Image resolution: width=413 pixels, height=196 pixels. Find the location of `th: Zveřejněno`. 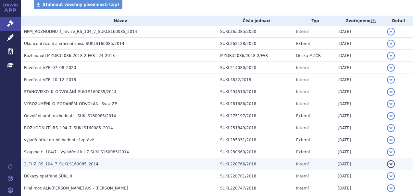

th: Zveřejněno is located at coordinates (359, 21).